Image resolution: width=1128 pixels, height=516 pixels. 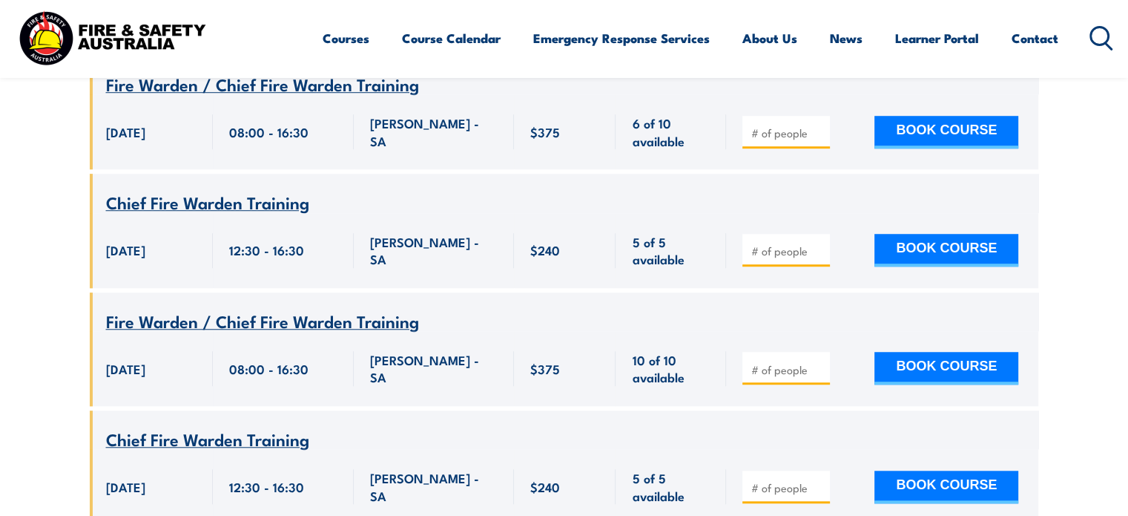 I want to click on a: Emergency Response Services, so click(x=622, y=38).